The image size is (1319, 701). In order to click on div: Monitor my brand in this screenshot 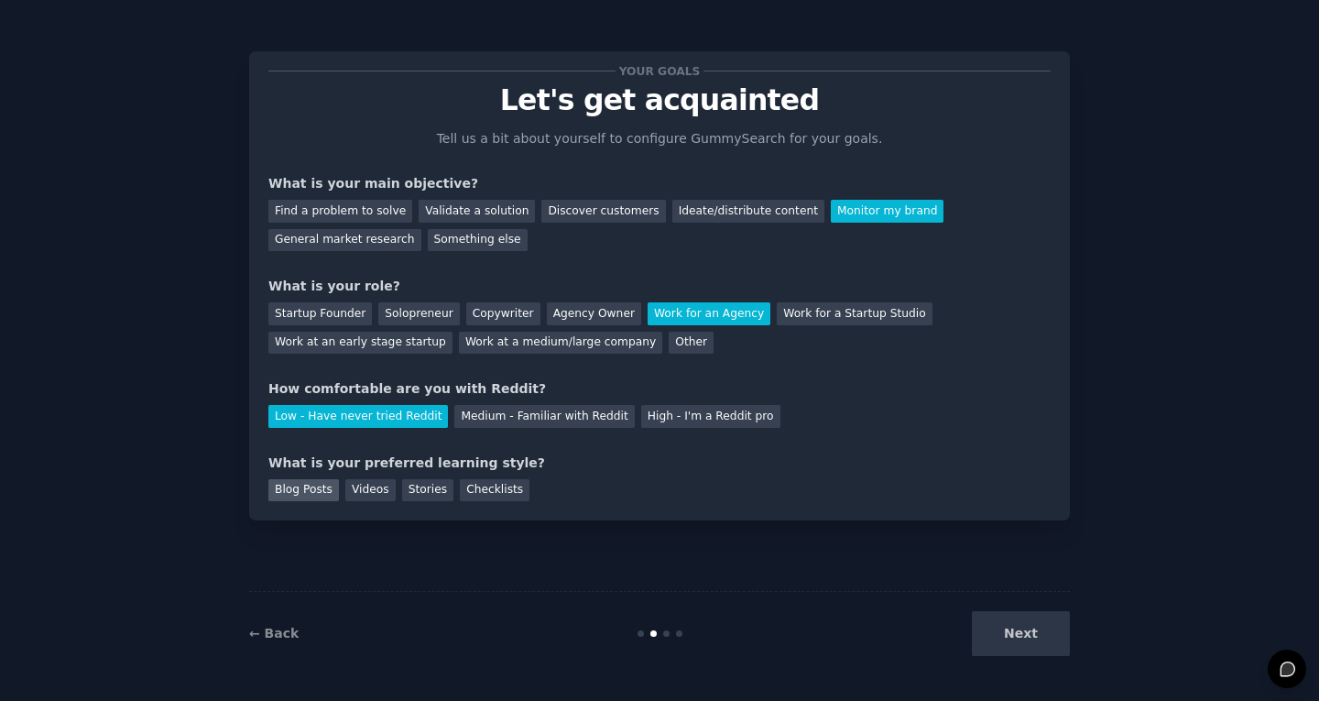, I will do `click(887, 211)`.